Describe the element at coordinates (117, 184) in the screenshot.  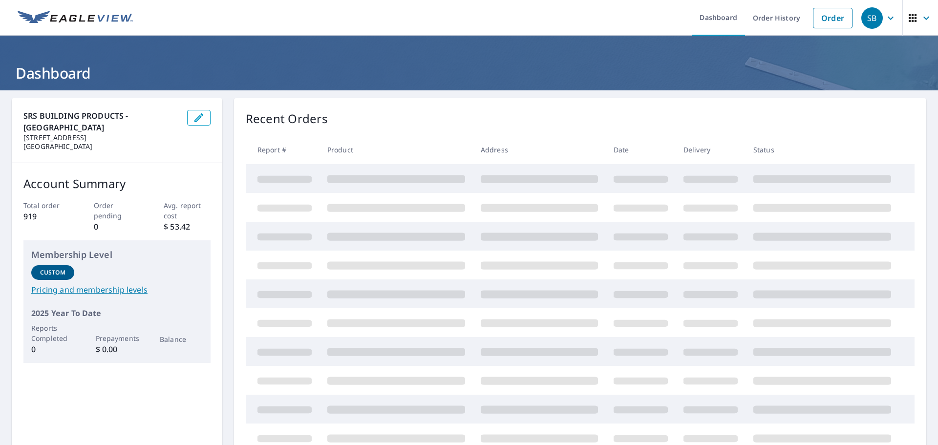
I see `p: Account Summary` at that location.